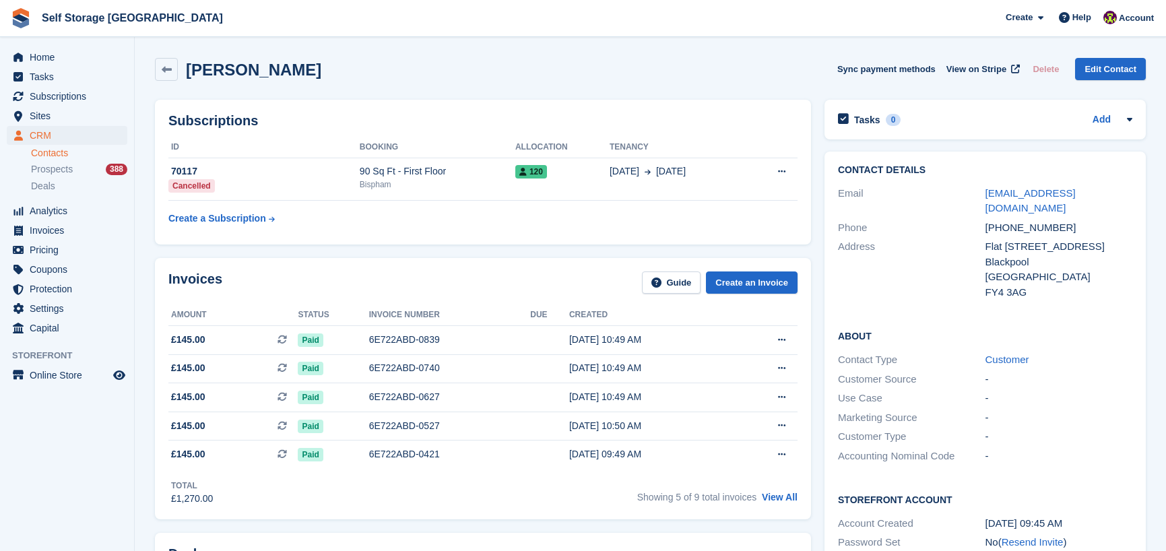  Describe the element at coordinates (985, 499) in the screenshot. I see `h2: Storefront Account` at that location.